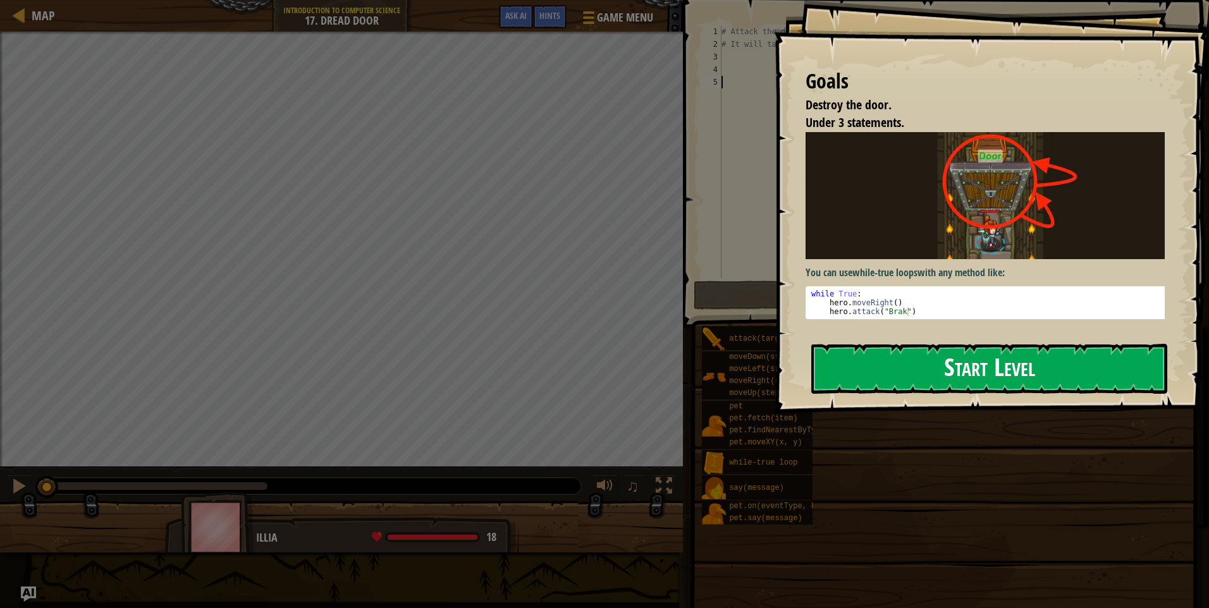 Image resolution: width=1209 pixels, height=608 pixels. What do you see at coordinates (491, 537) in the screenshot?
I see `span: 18` at bounding box center [491, 537].